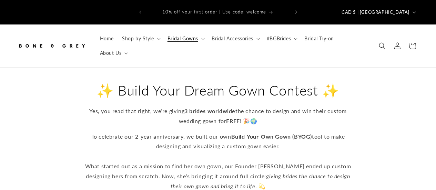 Image resolution: width=436 pixels, height=190 pixels. I want to click on summary: Shop by Style, so click(141, 39).